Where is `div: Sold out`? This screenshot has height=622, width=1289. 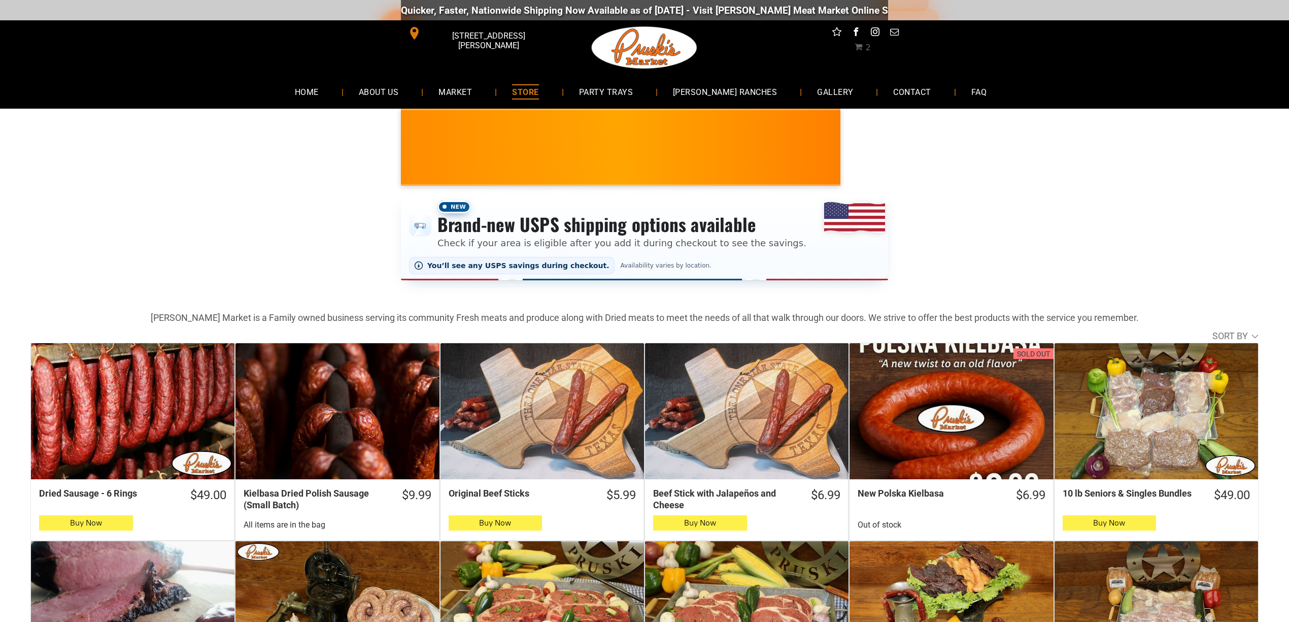
div: Sold out is located at coordinates (1033, 354).